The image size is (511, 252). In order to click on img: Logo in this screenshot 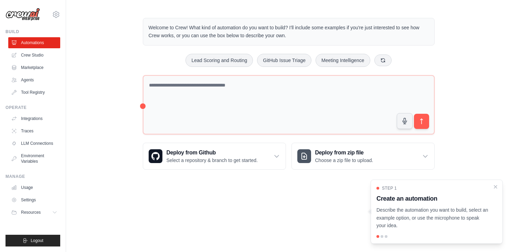, I will do `click(23, 14)`.